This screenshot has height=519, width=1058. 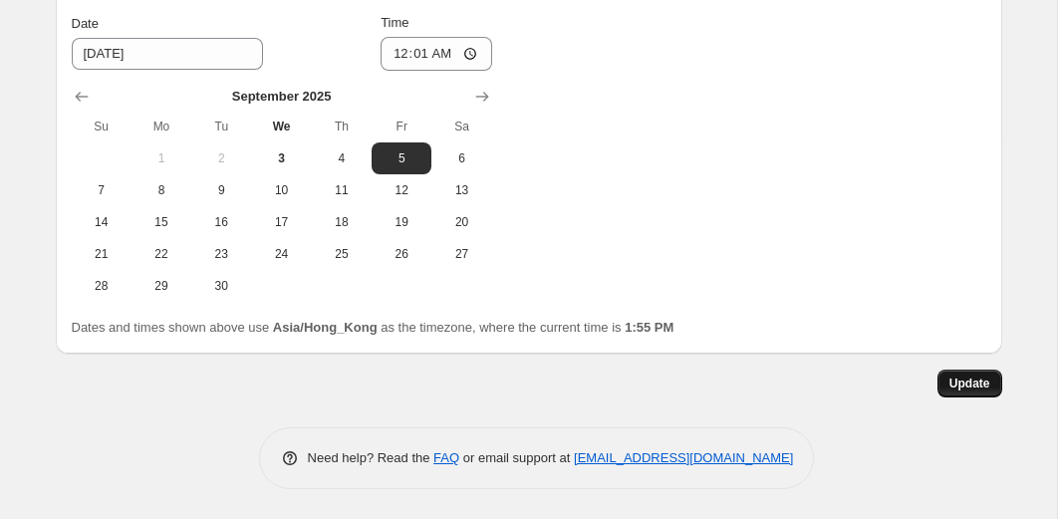 What do you see at coordinates (281, 254) in the screenshot?
I see `span: 24` at bounding box center [281, 254].